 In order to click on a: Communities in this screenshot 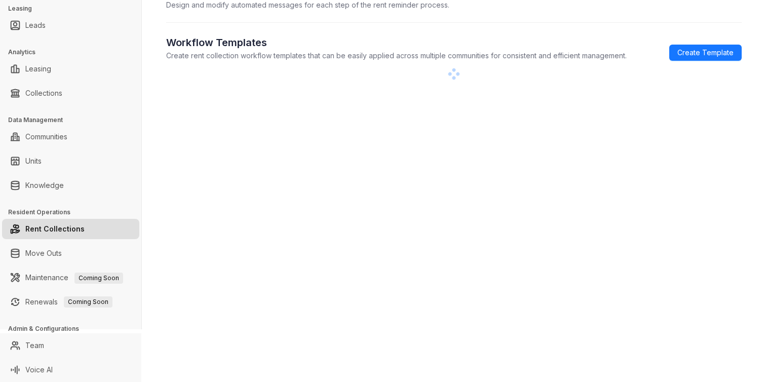, I will do `click(46, 137)`.